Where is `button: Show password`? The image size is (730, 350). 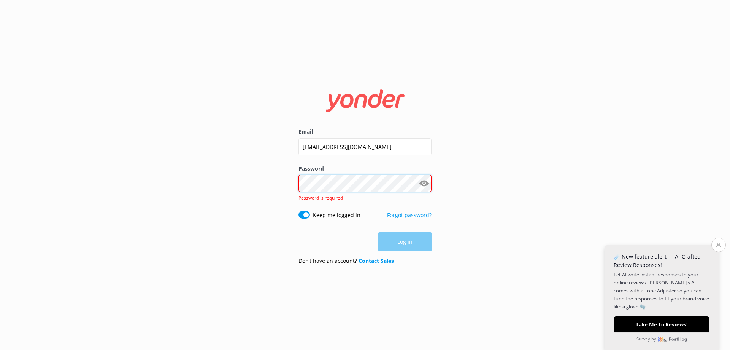
button: Show password is located at coordinates (424, 183).